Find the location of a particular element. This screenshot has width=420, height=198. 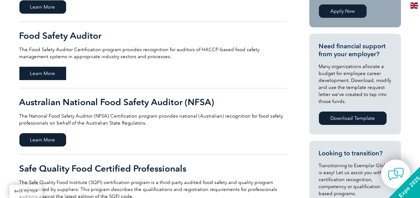

a: Apply Now is located at coordinates (343, 11).